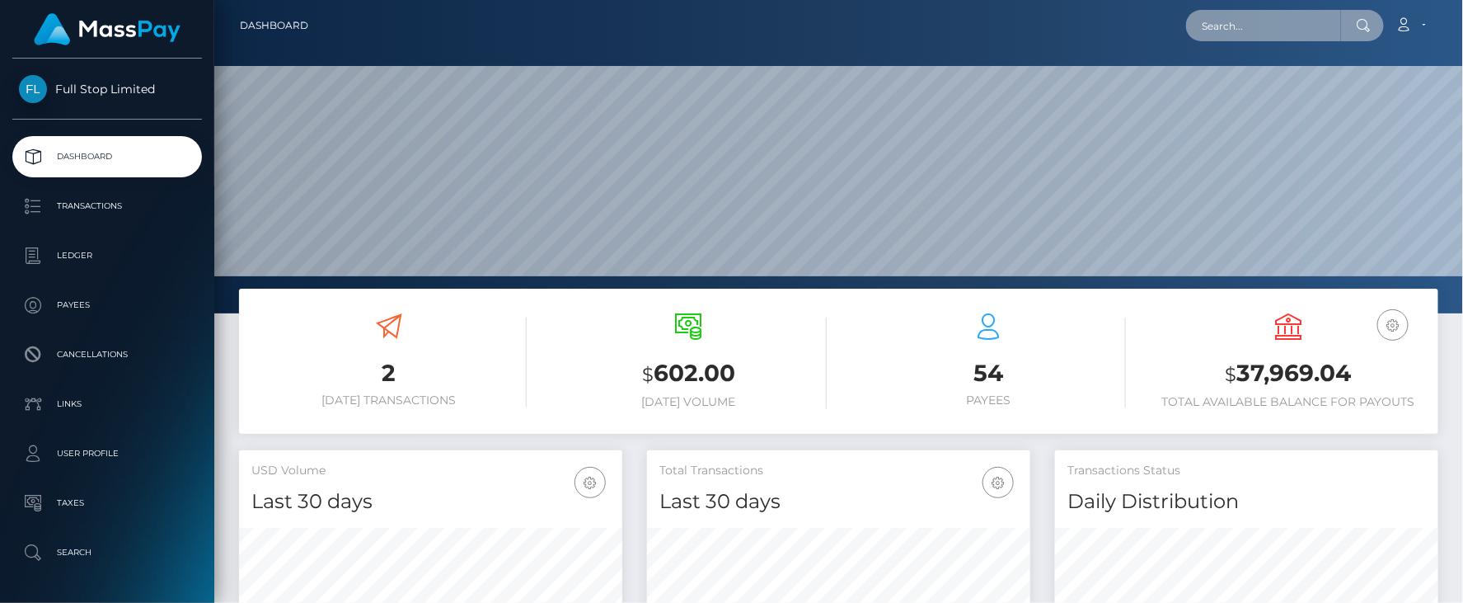 The image size is (1463, 603). Describe the element at coordinates (1289, 402) in the screenshot. I see `h6: Total Available Balance for Payouts` at that location.